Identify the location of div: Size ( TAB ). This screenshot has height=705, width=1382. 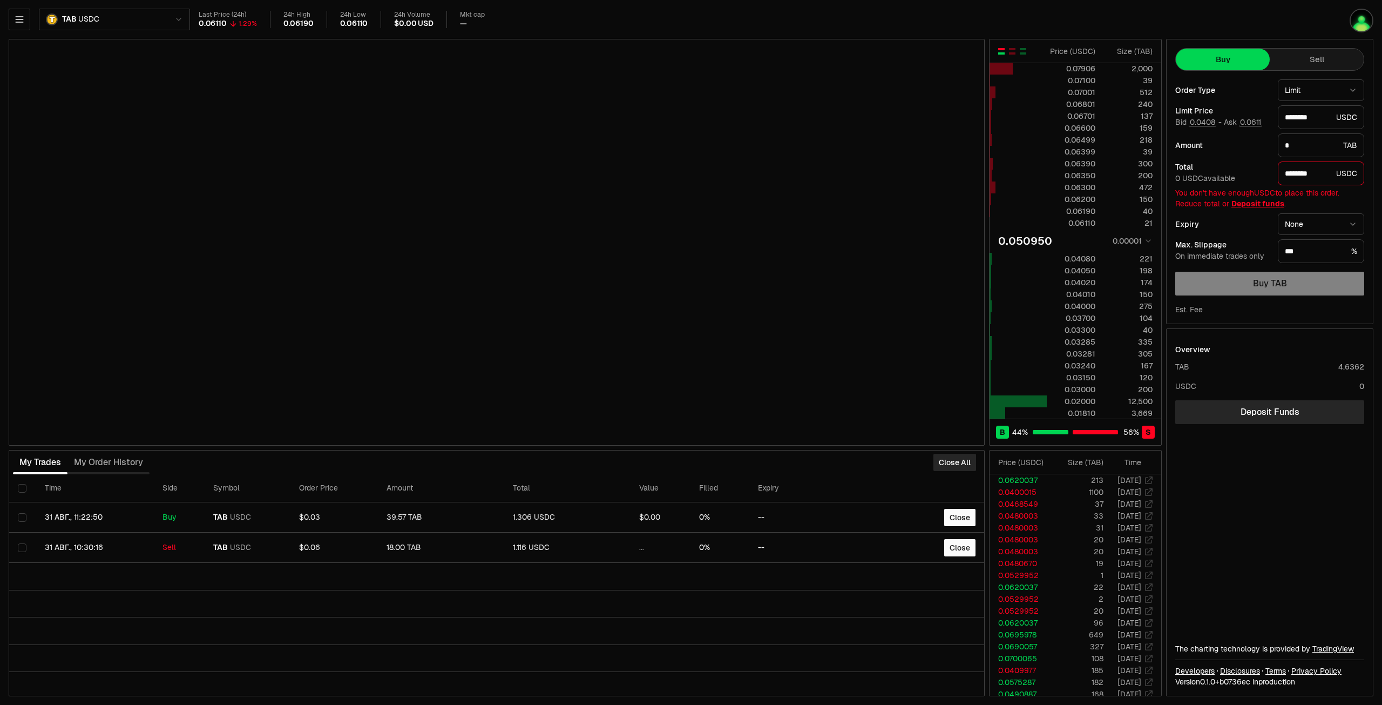
(1082, 462).